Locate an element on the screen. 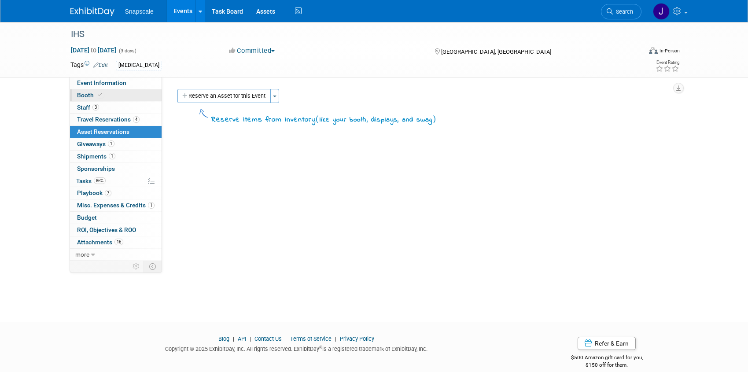 The width and height of the screenshot is (748, 372). a: Sponsorships is located at coordinates (116, 169).